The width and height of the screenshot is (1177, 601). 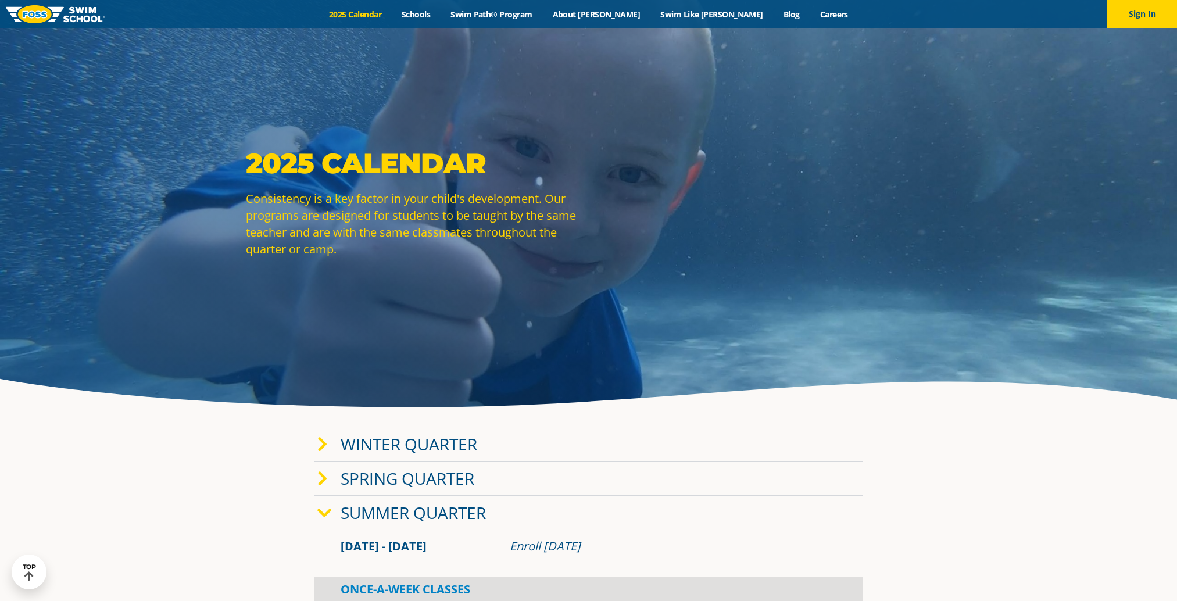 What do you see at coordinates (414, 224) in the screenshot?
I see `p: Consistency is a key factor in your child's development. Our programs are designed for students t...` at bounding box center [414, 224].